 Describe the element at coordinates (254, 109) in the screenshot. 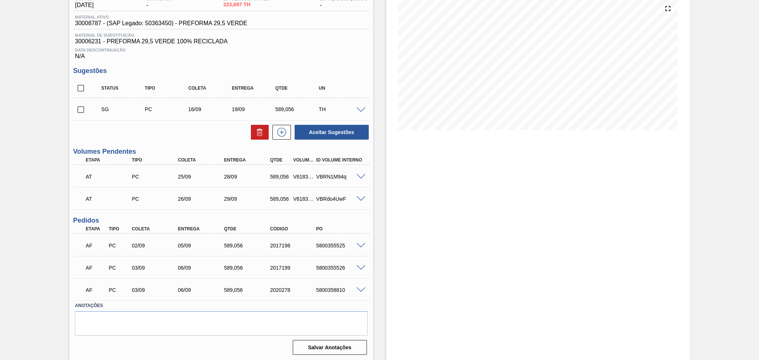

I see `div: 19/09/2025` at that location.